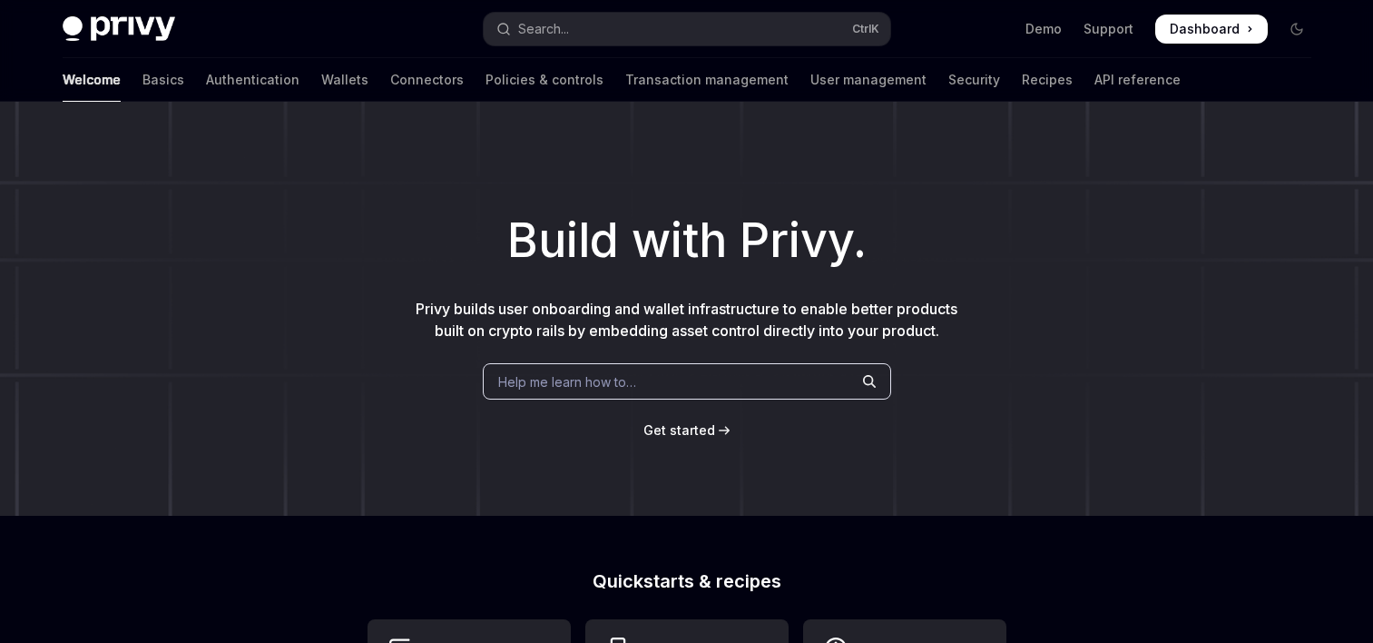 Image resolution: width=1373 pixels, height=643 pixels. I want to click on a: Basics, so click(163, 80).